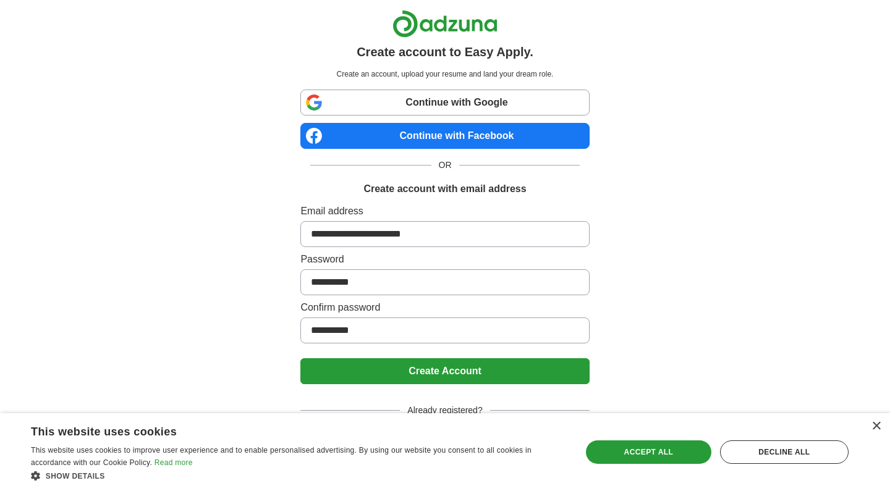 The width and height of the screenshot is (890, 491). I want to click on span: This website uses cookies to improve user experience and to enable personalised advertising. By u..., so click(281, 456).